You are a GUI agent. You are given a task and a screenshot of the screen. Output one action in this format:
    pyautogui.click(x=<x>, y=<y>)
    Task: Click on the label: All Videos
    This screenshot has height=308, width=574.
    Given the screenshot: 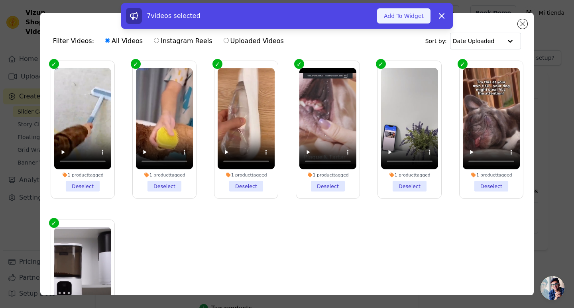 What is the action you would take?
    pyautogui.click(x=124, y=41)
    